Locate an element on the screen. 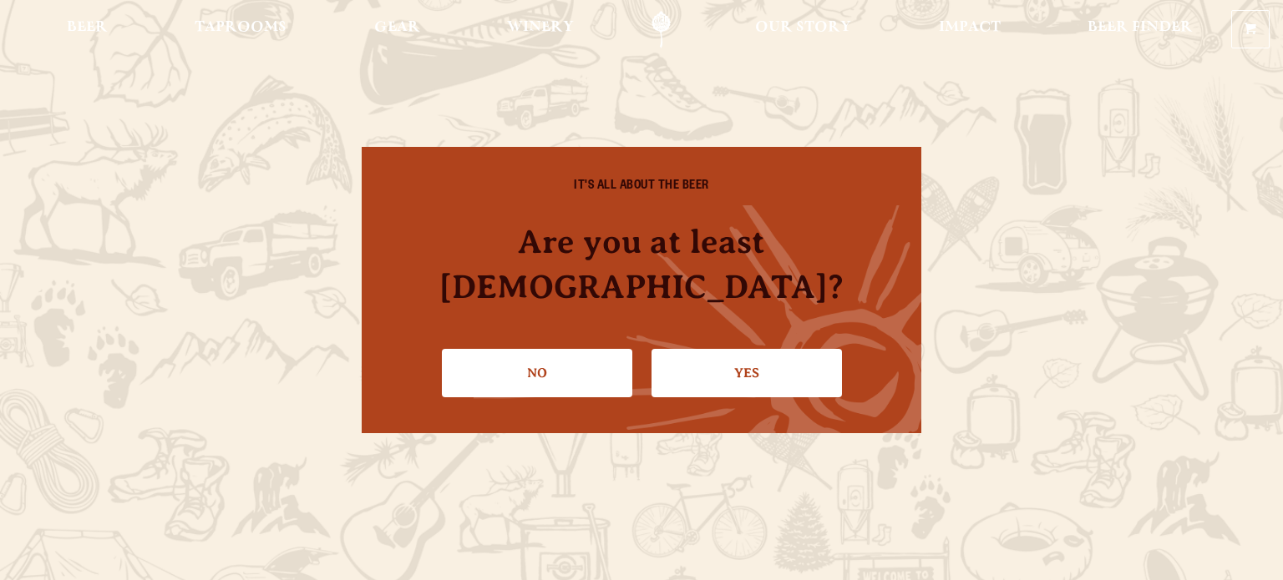 The width and height of the screenshot is (1283, 580). a: Confirm I'm 21 or older is located at coordinates (747, 373).